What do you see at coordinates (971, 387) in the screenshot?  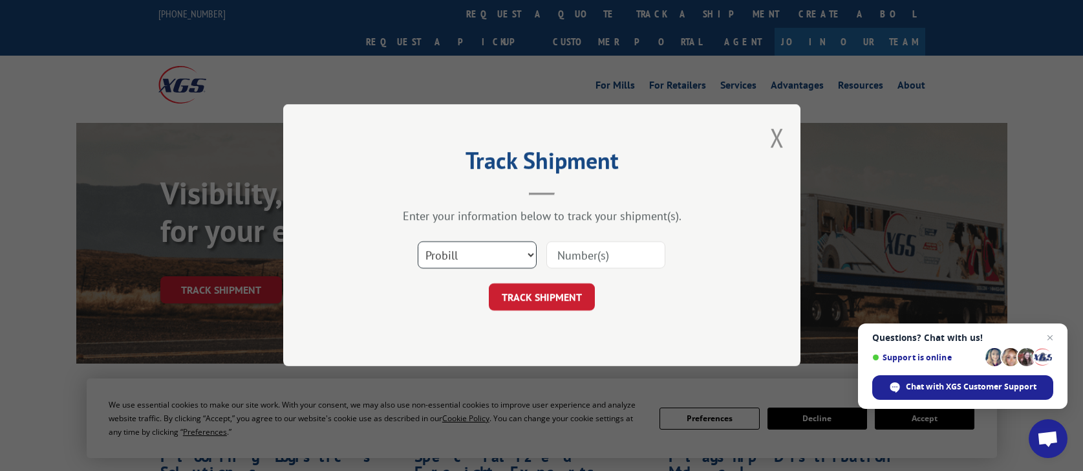 I see `span: Chat with XGS Customer Support` at bounding box center [971, 387].